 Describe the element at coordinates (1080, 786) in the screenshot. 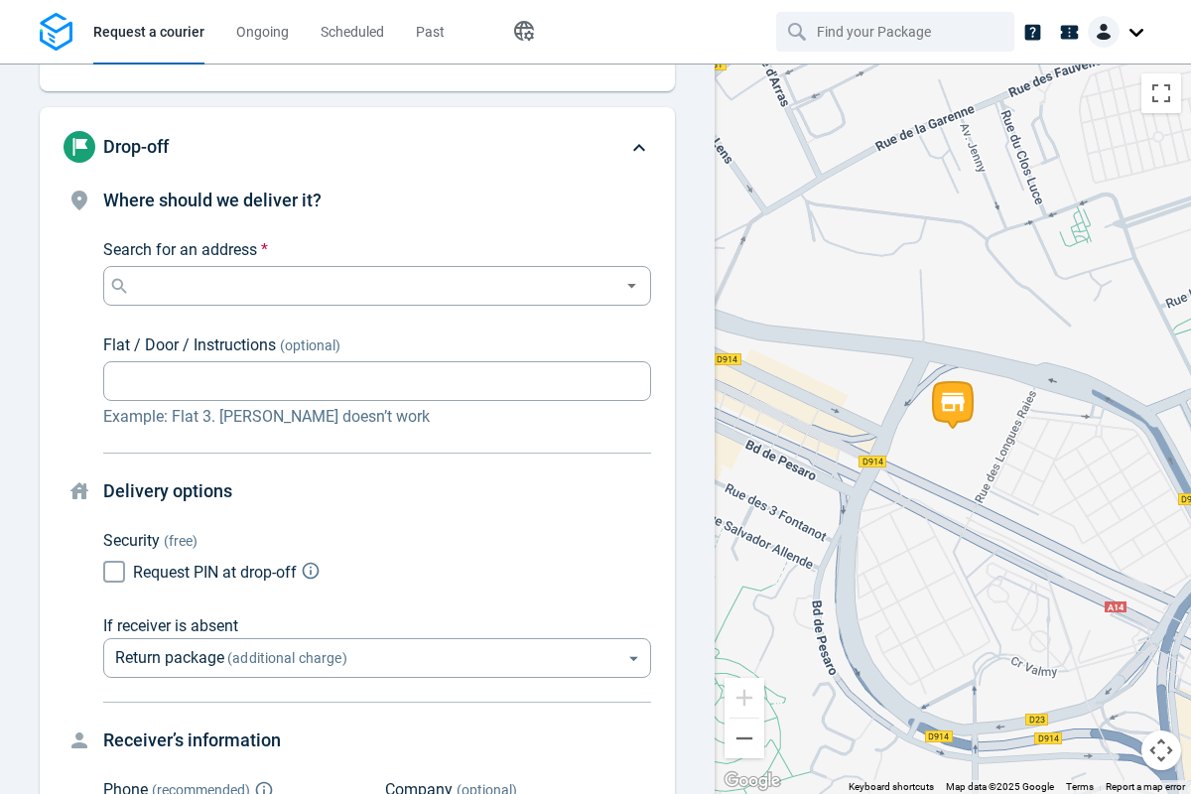

I see `a: Terms` at that location.